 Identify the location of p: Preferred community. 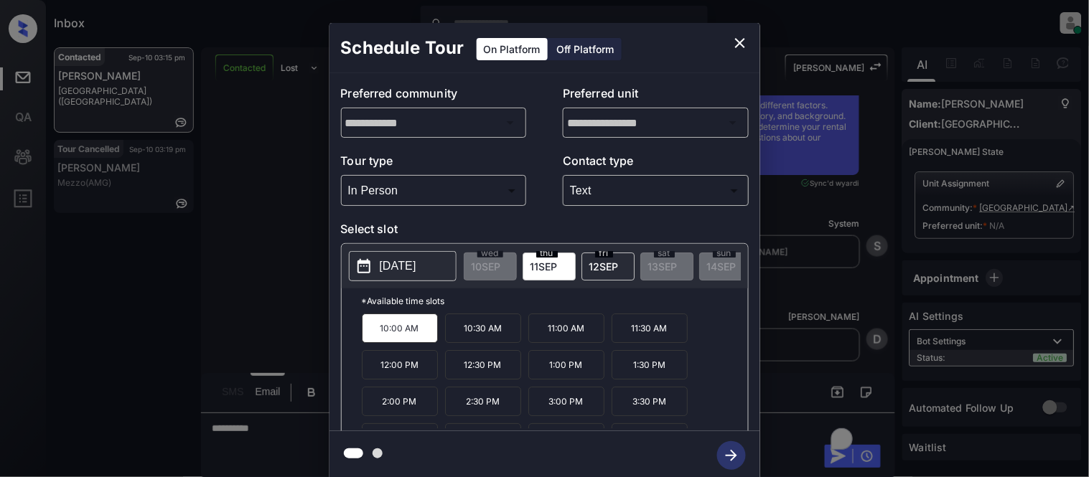
(433, 96).